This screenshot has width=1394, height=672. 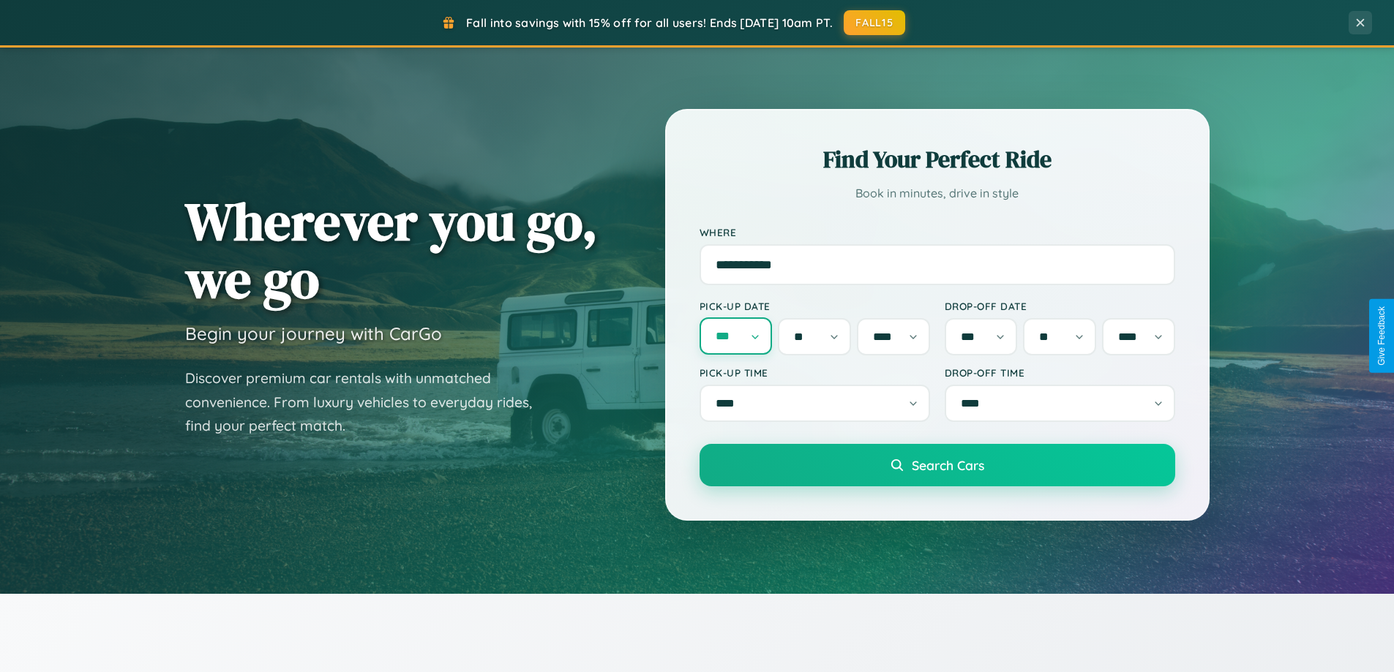 What do you see at coordinates (874, 23) in the screenshot?
I see `button: FALL15` at bounding box center [874, 23].